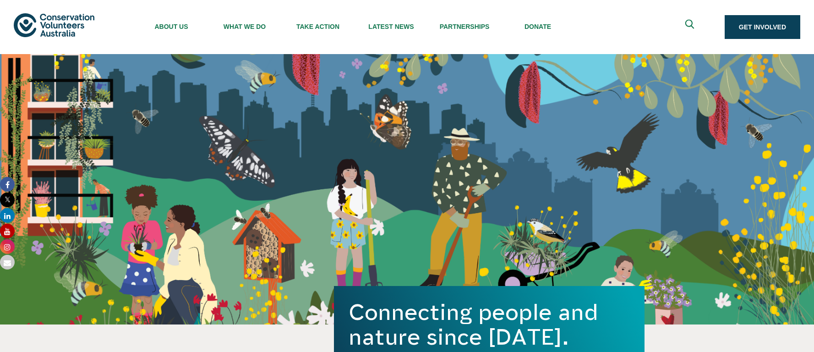 The height and width of the screenshot is (352, 814). I want to click on img: logo.svg, so click(54, 25).